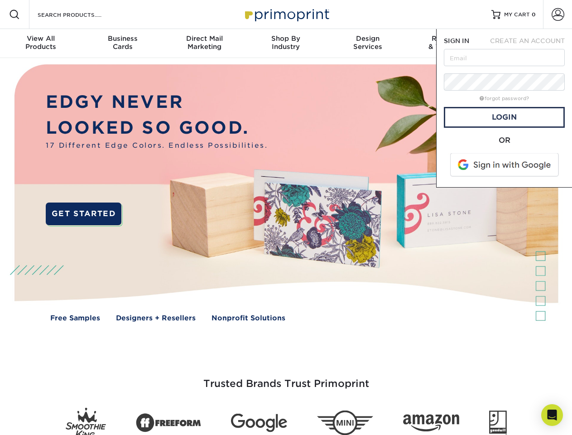 The width and height of the screenshot is (572, 435). Describe the element at coordinates (449, 43) in the screenshot. I see `a: Resources& Templates` at that location.